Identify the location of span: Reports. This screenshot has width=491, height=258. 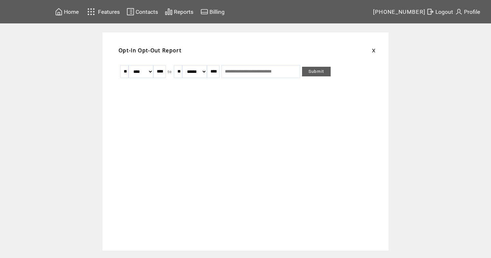
(183, 12).